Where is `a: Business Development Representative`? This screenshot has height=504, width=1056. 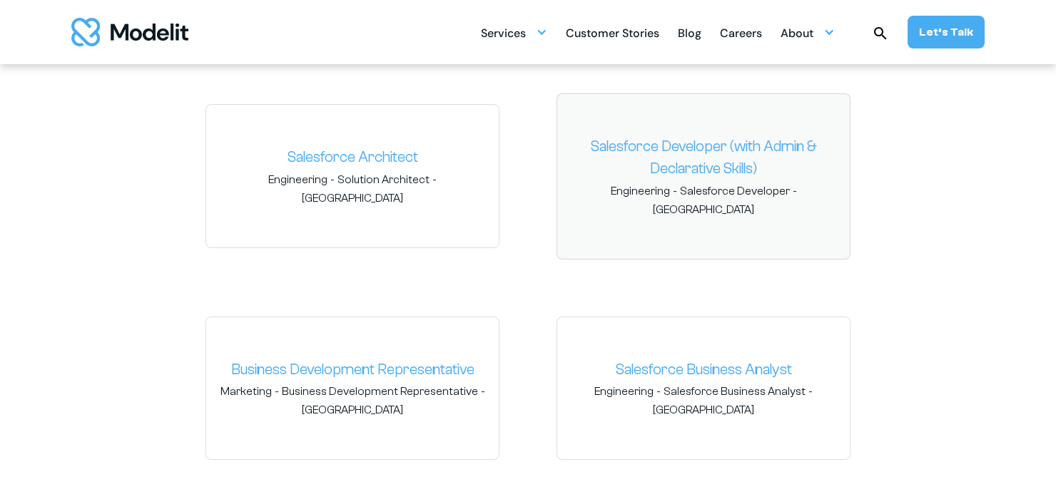
a: Business Development Representative is located at coordinates (352, 370).